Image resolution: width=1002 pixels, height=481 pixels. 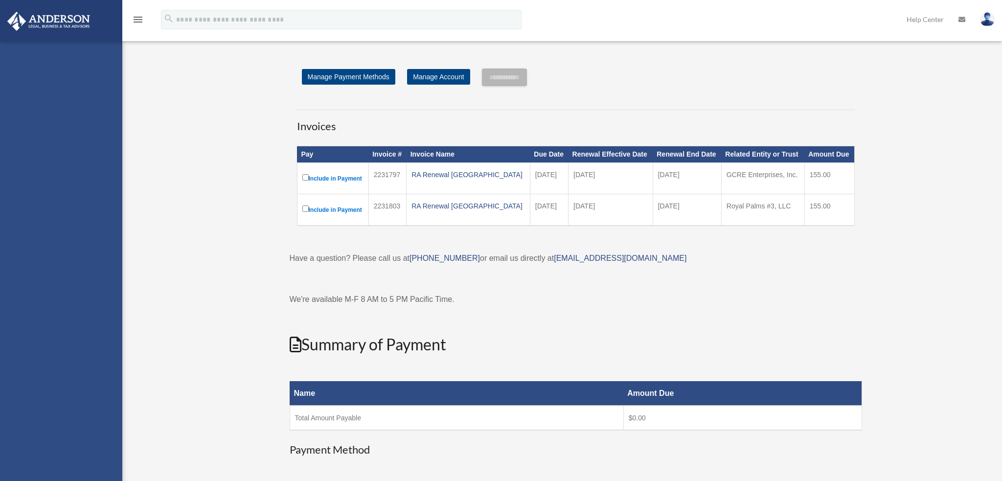 I want to click on h2: Summary of Payment, so click(x=576, y=345).